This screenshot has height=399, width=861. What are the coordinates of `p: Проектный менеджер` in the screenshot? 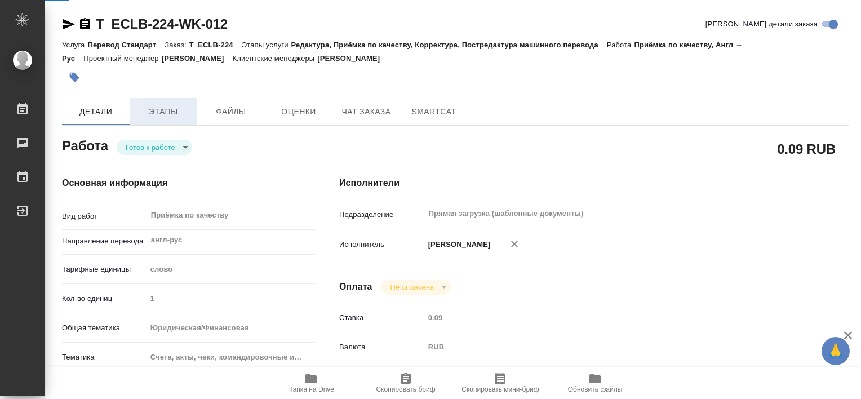 It's located at (122, 58).